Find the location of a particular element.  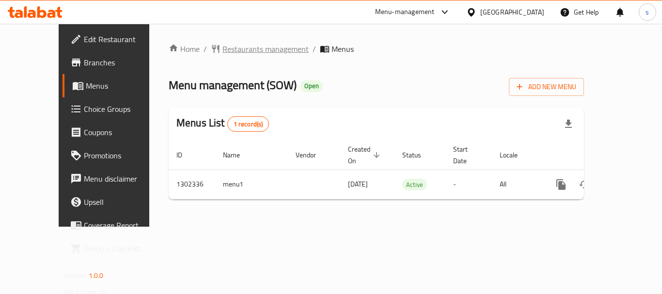

span: Edit Restaurant is located at coordinates (123, 39).